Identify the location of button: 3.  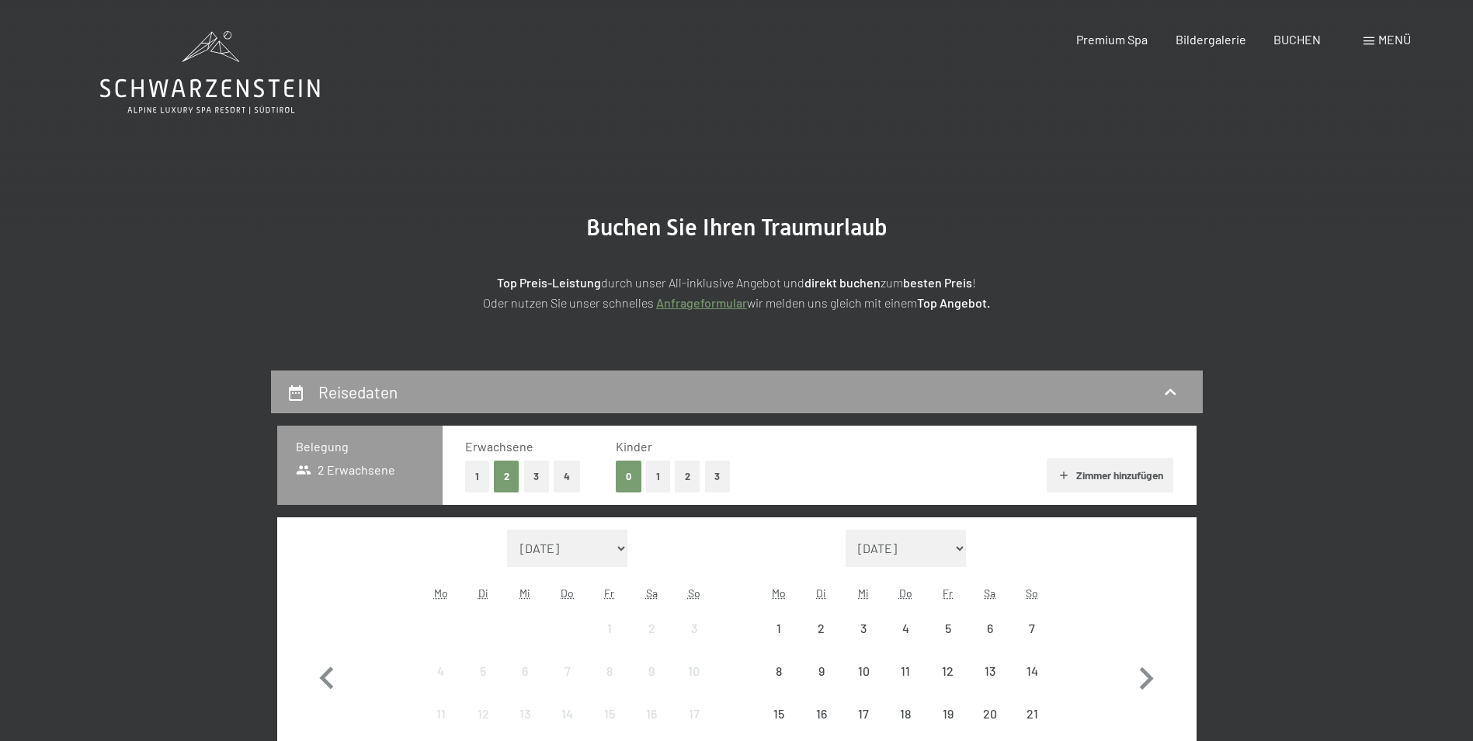
(536, 476).